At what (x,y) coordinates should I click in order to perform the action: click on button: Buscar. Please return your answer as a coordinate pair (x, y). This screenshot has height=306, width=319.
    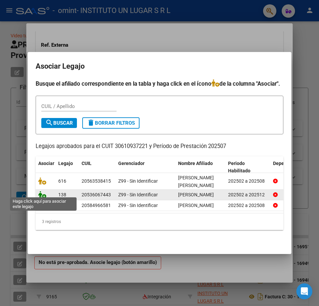
    Looking at the image, I should click on (59, 123).